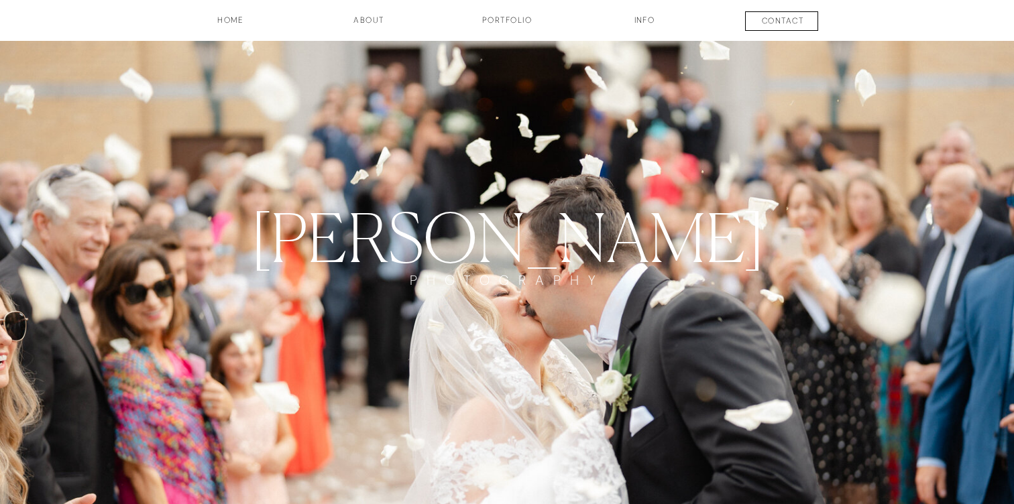 This screenshot has height=504, width=1014. I want to click on a: HOME, so click(231, 25).